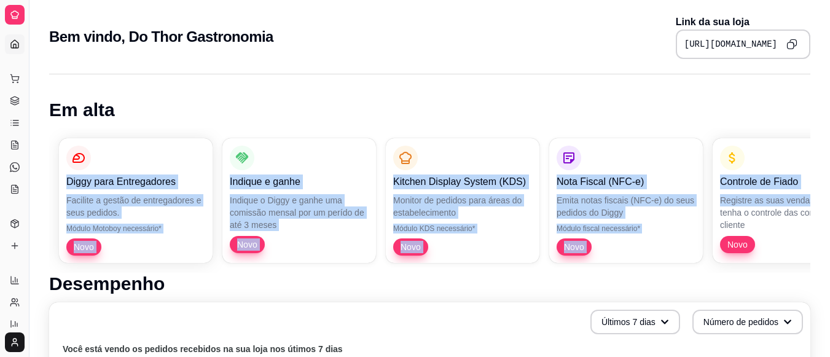 The height and width of the screenshot is (357, 830). I want to click on h1: Desempenho, so click(429, 284).